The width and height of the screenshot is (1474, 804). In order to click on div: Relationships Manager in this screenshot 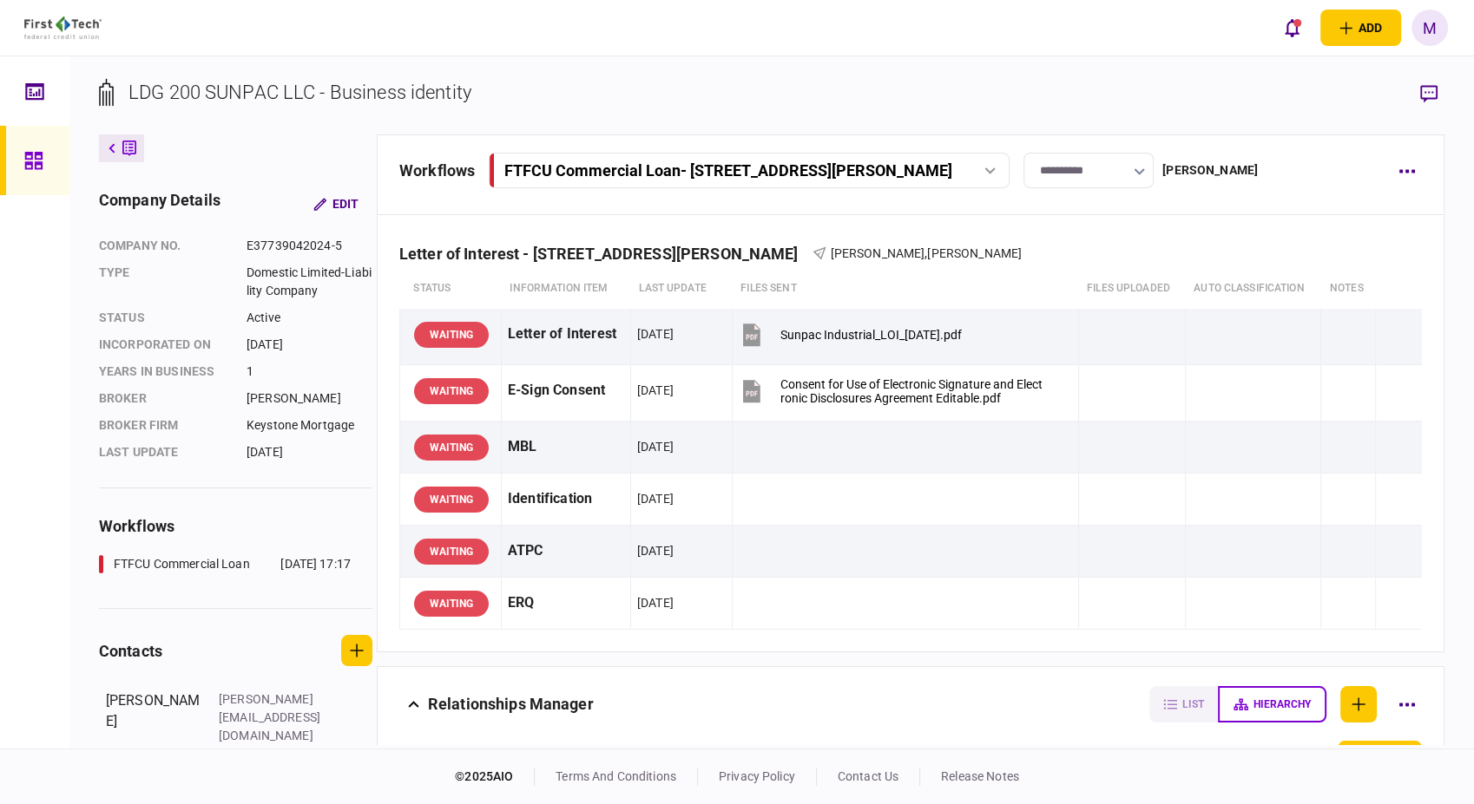, I will do `click(510, 705)`.